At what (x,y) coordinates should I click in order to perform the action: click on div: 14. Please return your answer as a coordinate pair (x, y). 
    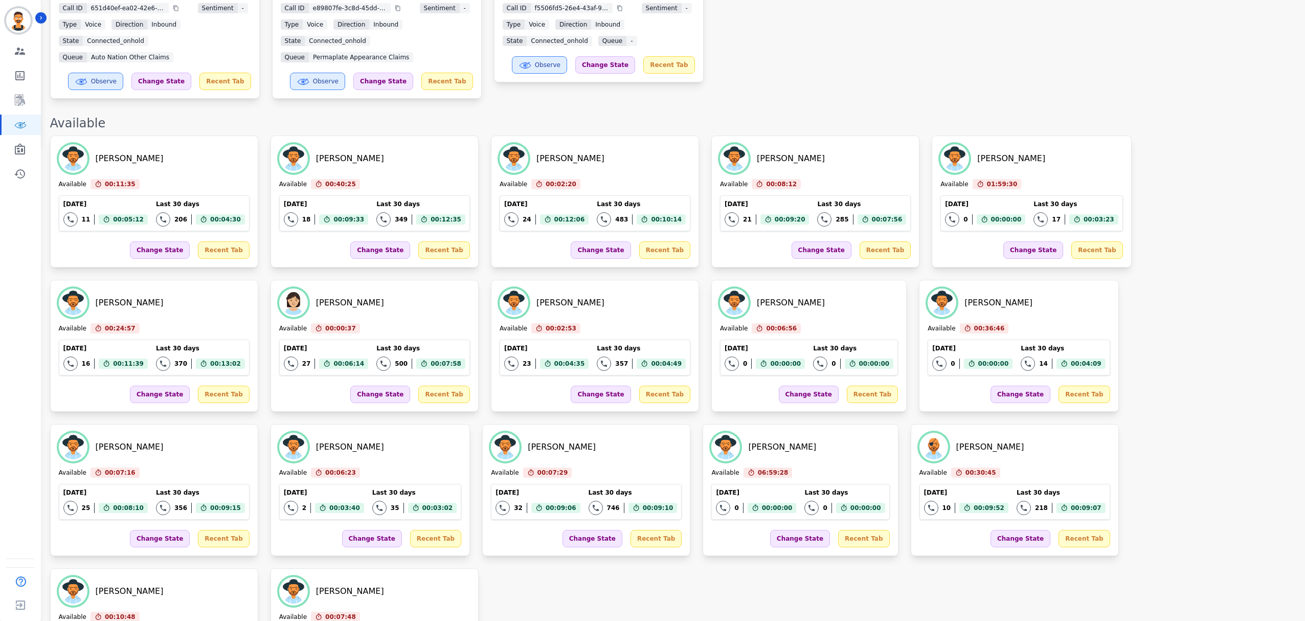
    Looking at the image, I should click on (1043, 364).